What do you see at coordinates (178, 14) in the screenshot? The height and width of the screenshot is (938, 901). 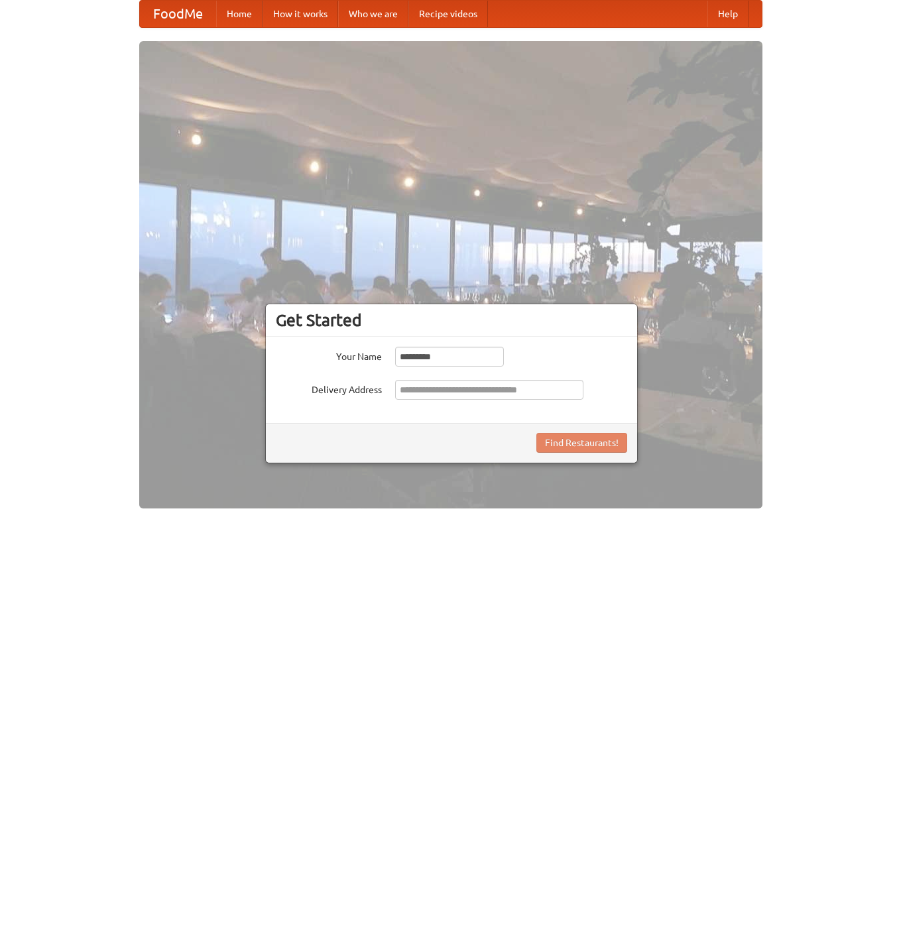 I see `a: FoodMe` at bounding box center [178, 14].